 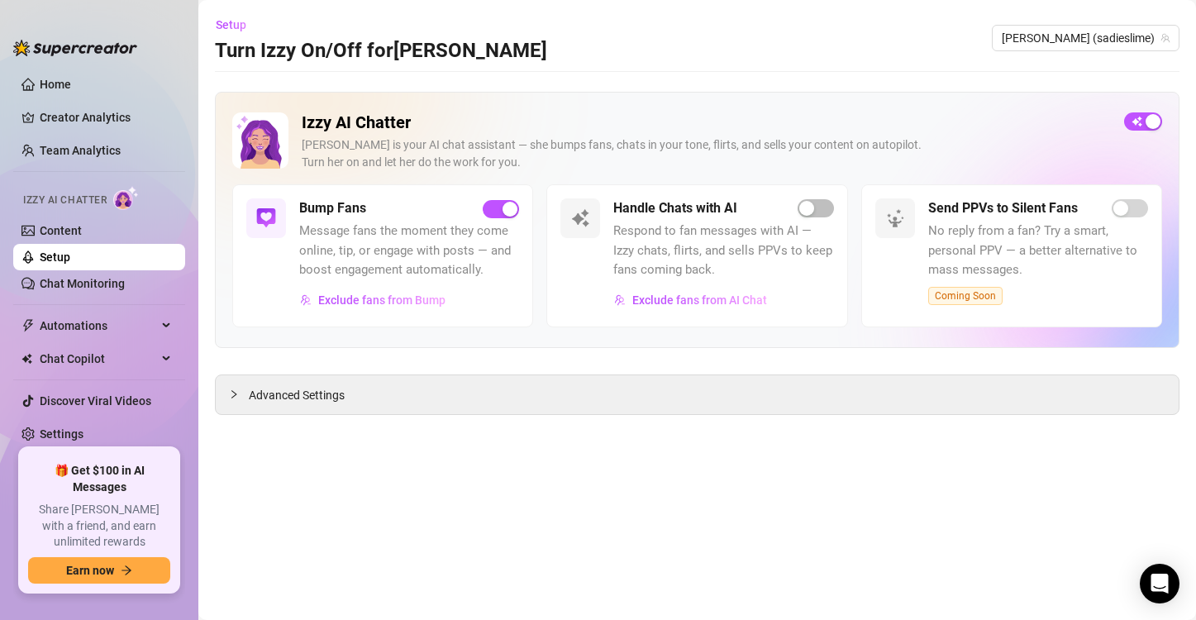 What do you see at coordinates (98, 359) in the screenshot?
I see `span: Chat Copilot` at bounding box center [98, 359].